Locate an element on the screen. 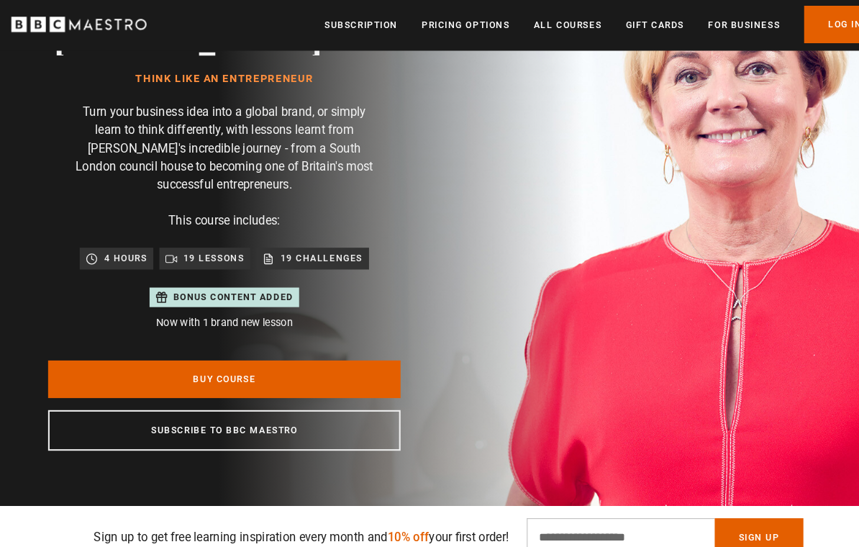 The image size is (859, 547). a: Gift Cards is located at coordinates (627, 26).